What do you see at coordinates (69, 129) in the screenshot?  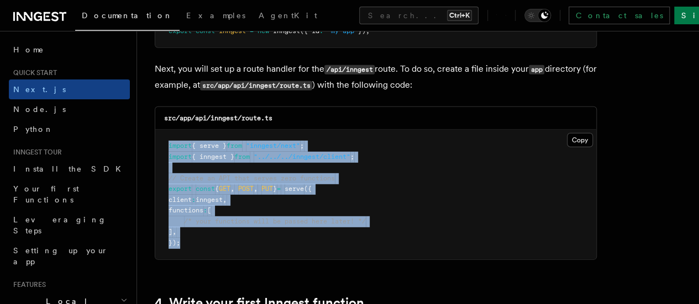 I see `a: Python` at bounding box center [69, 129].